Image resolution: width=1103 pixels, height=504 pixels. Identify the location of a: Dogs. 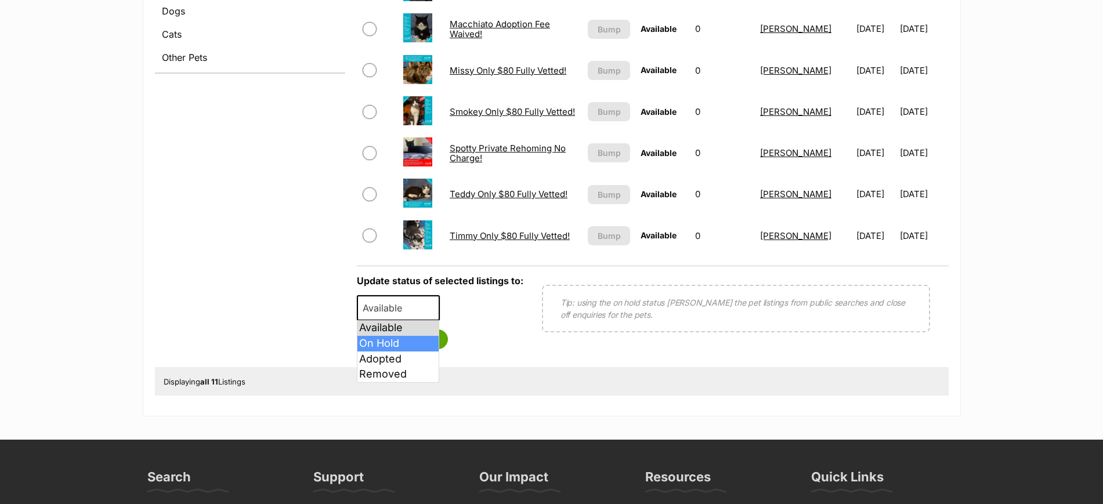
(250, 11).